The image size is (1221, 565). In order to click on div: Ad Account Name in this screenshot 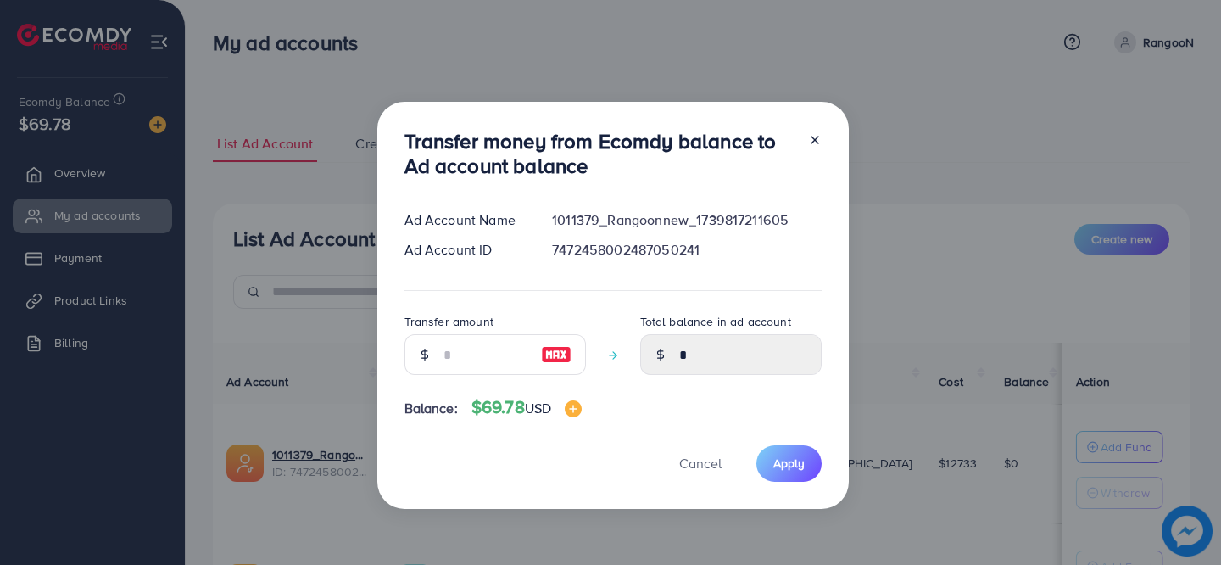, I will do `click(465, 220)`.